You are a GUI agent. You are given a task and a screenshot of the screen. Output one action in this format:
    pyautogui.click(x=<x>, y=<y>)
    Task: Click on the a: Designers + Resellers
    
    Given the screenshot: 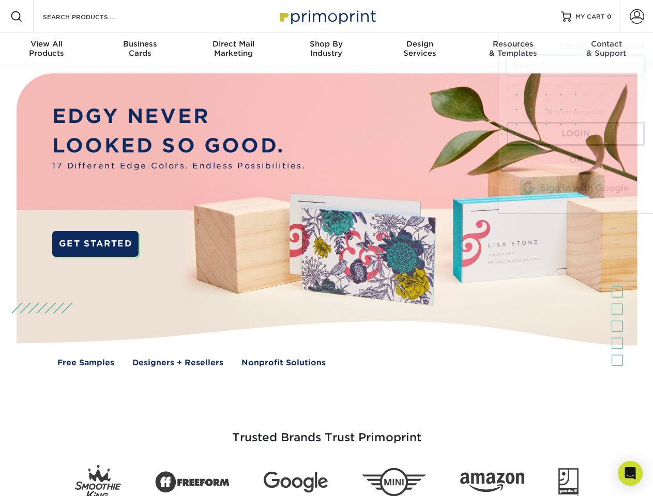 What is the action you would take?
    pyautogui.click(x=178, y=363)
    